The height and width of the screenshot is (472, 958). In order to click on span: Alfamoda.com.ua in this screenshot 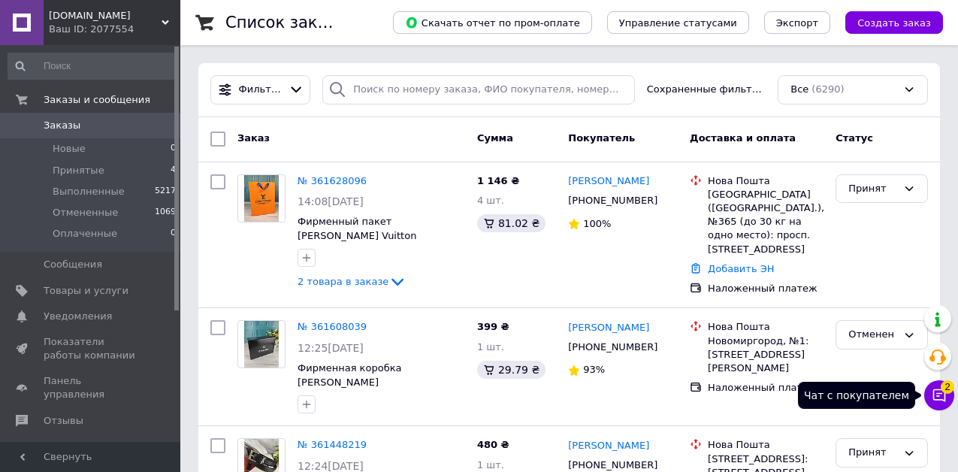, I will do `click(105, 16)`.